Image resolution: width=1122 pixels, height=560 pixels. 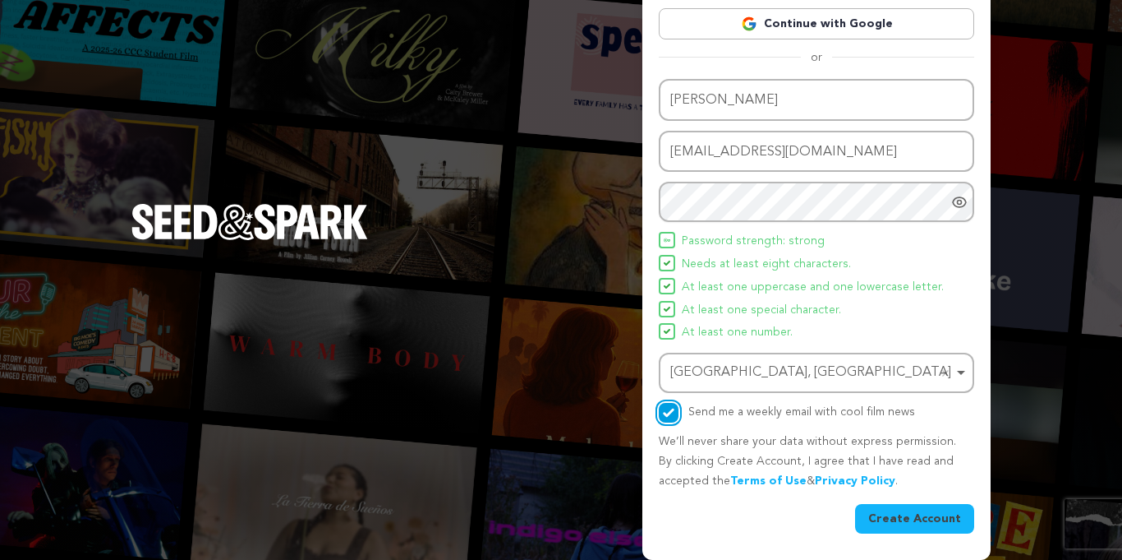 What do you see at coordinates (737, 333) in the screenshot?
I see `span: At least one number.` at bounding box center [737, 333].